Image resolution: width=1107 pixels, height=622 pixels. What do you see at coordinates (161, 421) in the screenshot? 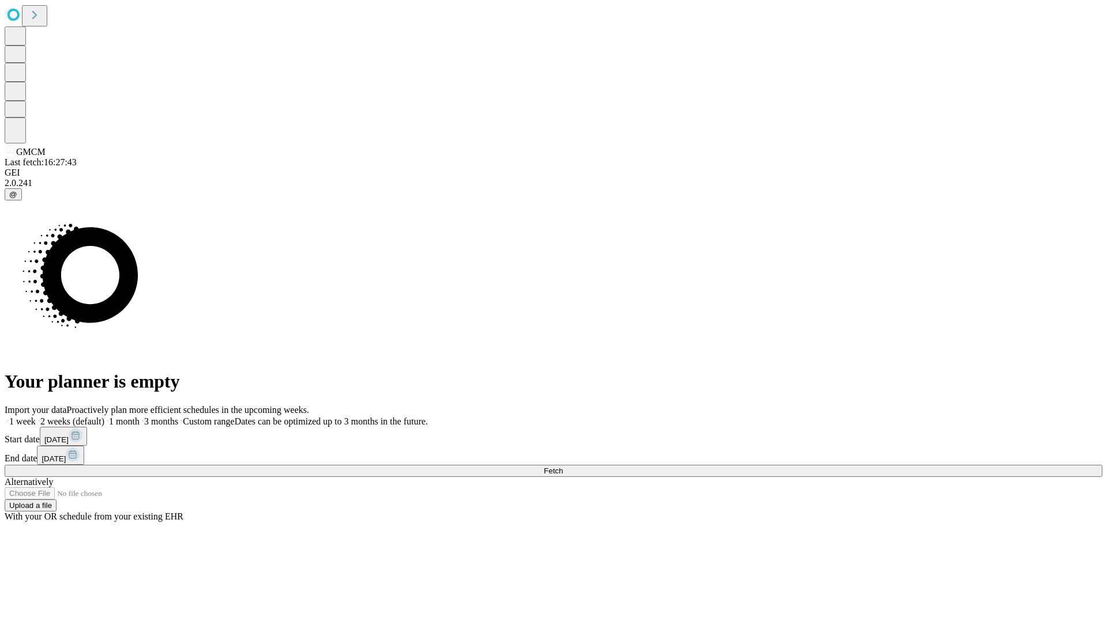
I see `span: 3 months` at bounding box center [161, 421].